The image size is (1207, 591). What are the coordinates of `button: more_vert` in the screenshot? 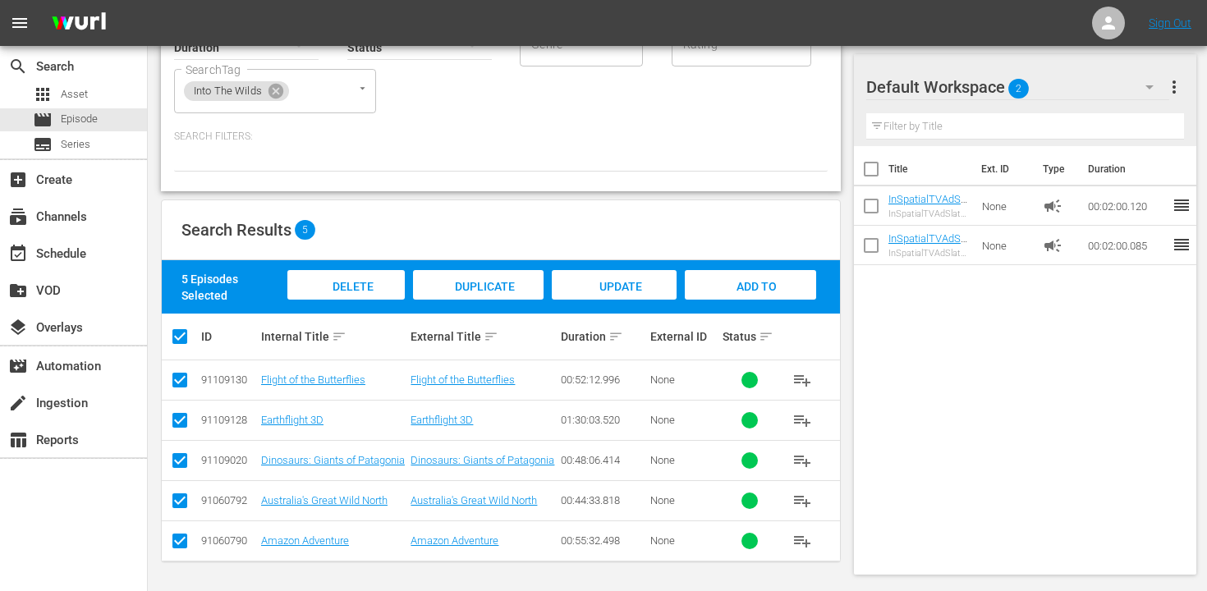 It's located at (1174, 87).